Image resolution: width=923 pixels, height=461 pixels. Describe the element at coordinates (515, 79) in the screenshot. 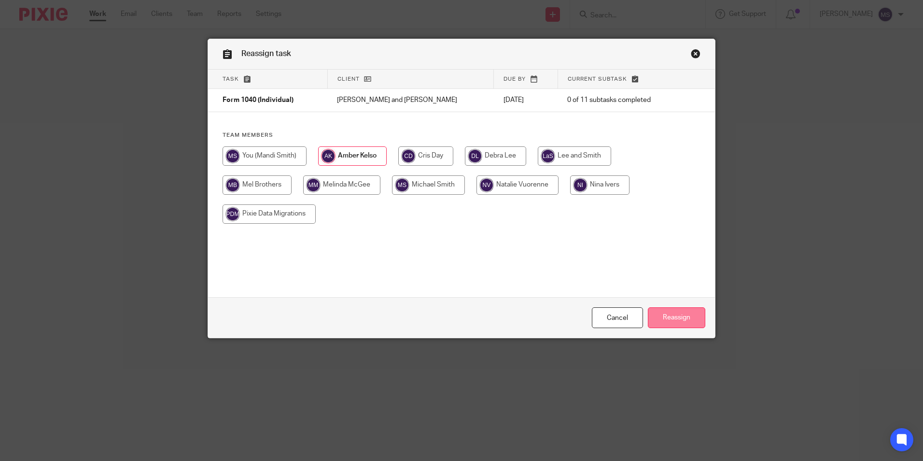

I see `span: Due by` at that location.